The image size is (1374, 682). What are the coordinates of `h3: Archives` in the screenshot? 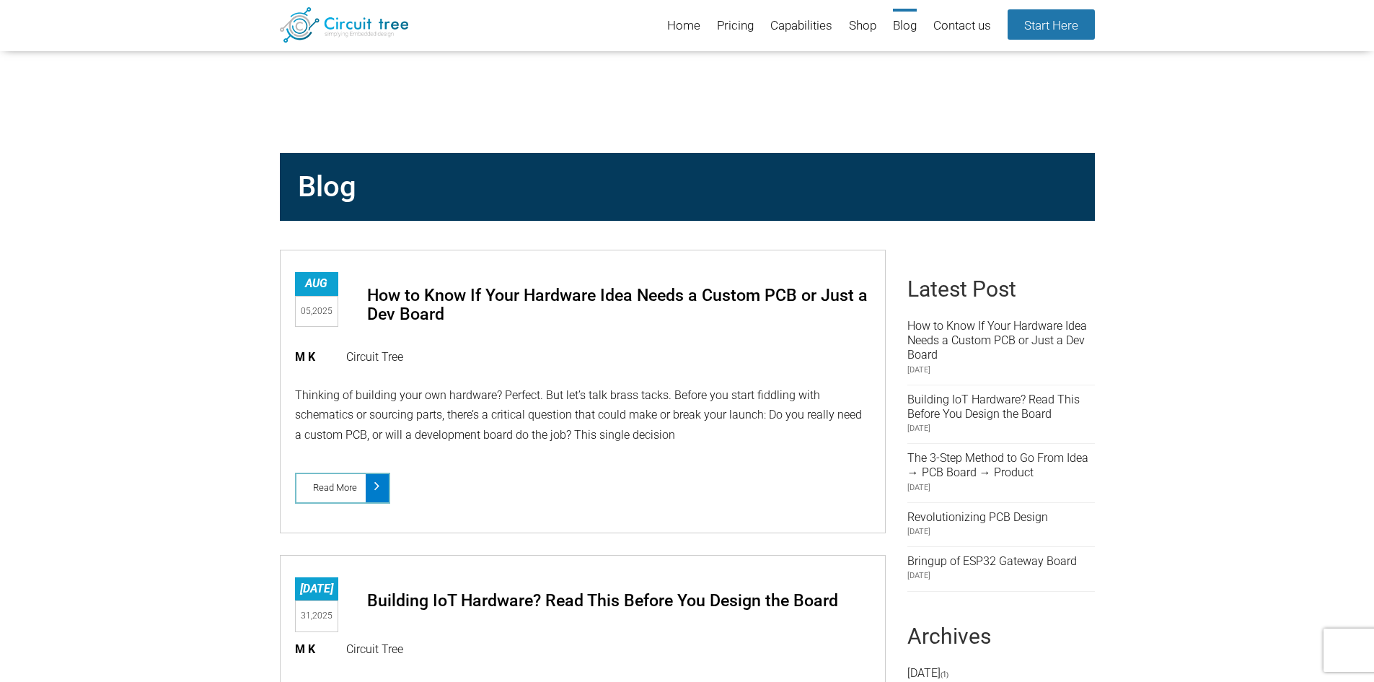 It's located at (1001, 636).